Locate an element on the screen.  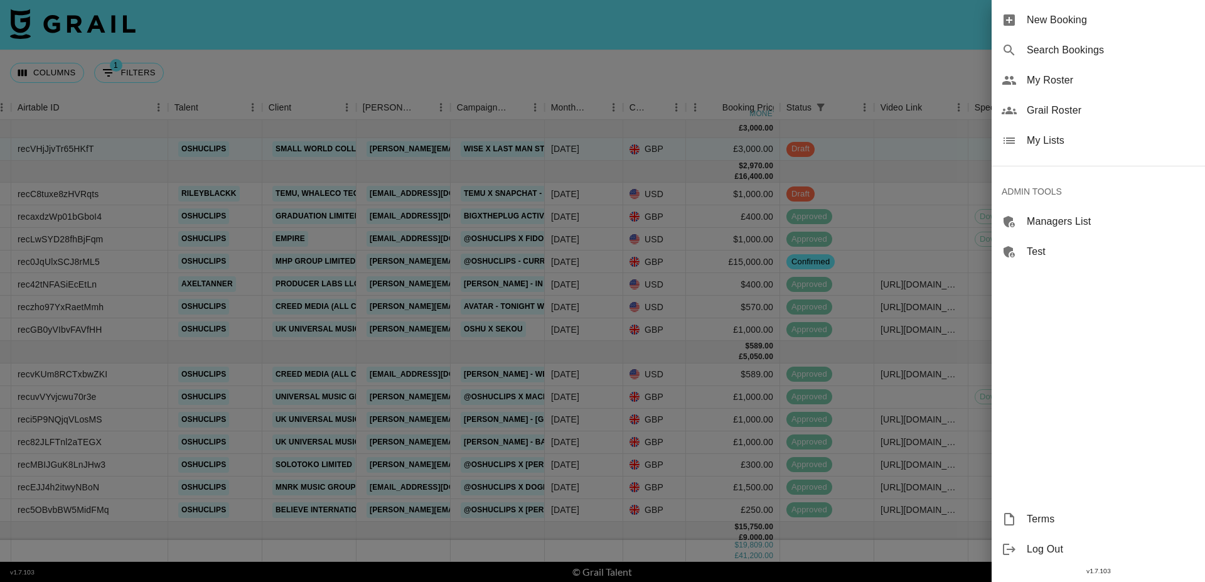
span: Terms is located at coordinates (1111, 519).